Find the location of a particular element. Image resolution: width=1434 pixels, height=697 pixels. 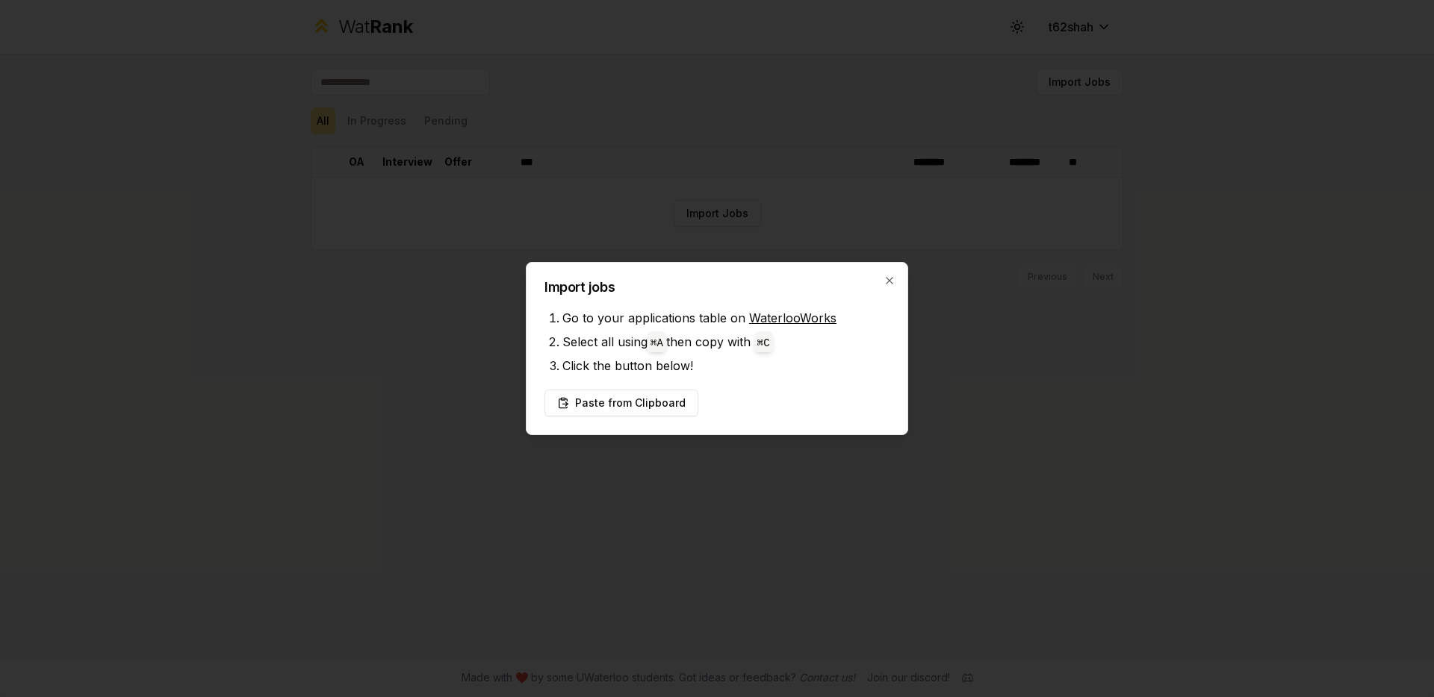

li: Go to your applications table on is located at coordinates (726, 318).